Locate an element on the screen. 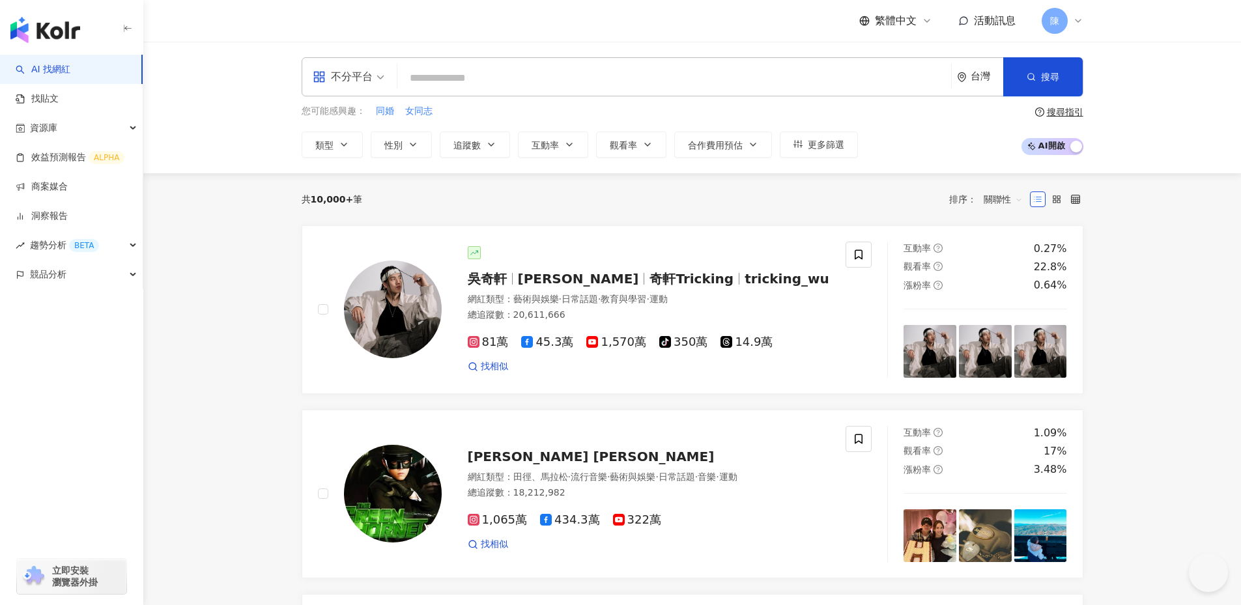 This screenshot has height=605, width=1241. button: 同婚 is located at coordinates (385, 111).